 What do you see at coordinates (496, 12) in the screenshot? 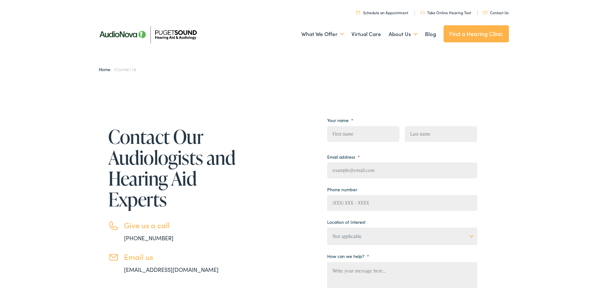
I see `a: Contact Us` at bounding box center [496, 12].